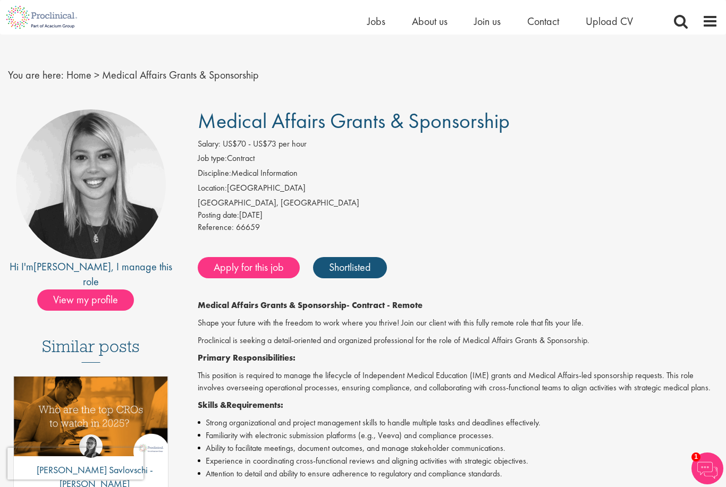 Image resolution: width=726 pixels, height=487 pixels. What do you see at coordinates (91, 184) in the screenshot?
I see `img: imeage of recruiter Janelle Jones` at bounding box center [91, 184].